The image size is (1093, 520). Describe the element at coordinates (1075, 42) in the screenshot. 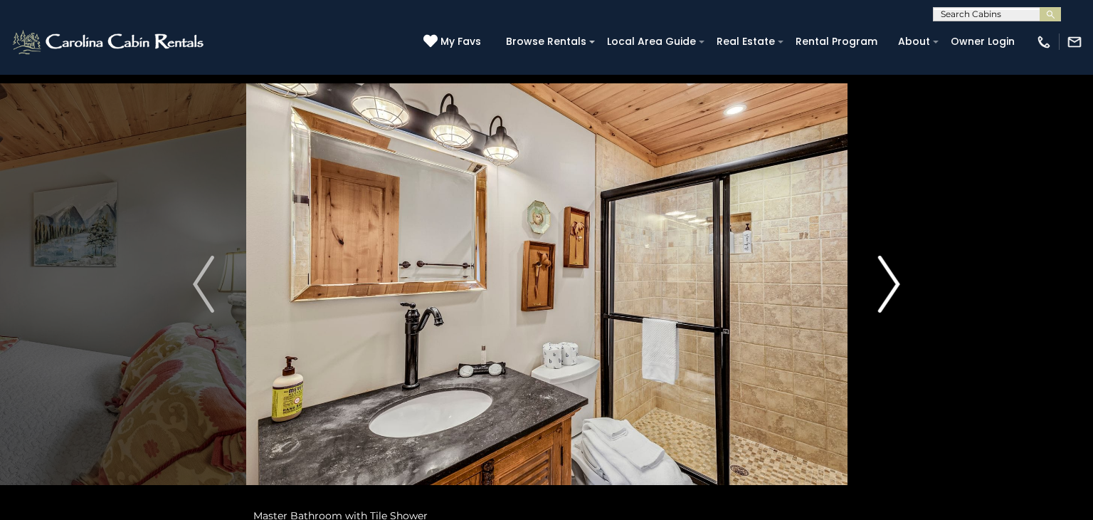

I see `img: mail-regular-white.png` at that location.